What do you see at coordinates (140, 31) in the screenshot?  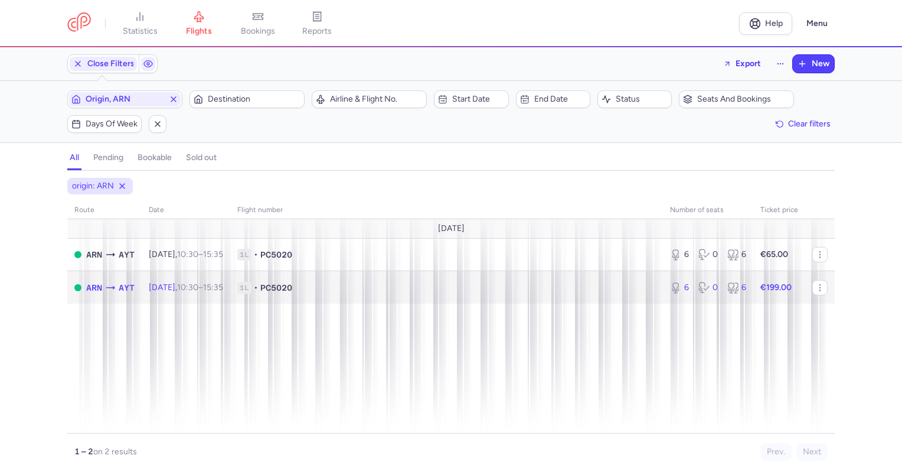 I see `span: statistics` at bounding box center [140, 31].